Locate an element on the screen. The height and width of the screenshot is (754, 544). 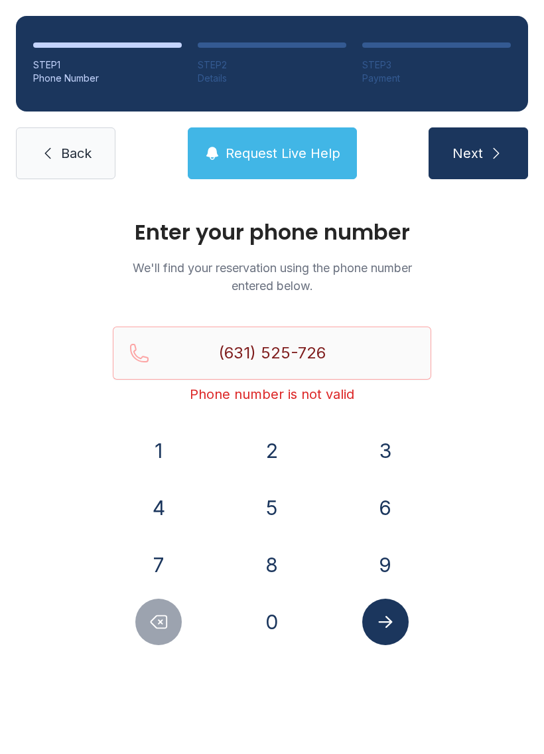
button: 2 is located at coordinates (272, 450).